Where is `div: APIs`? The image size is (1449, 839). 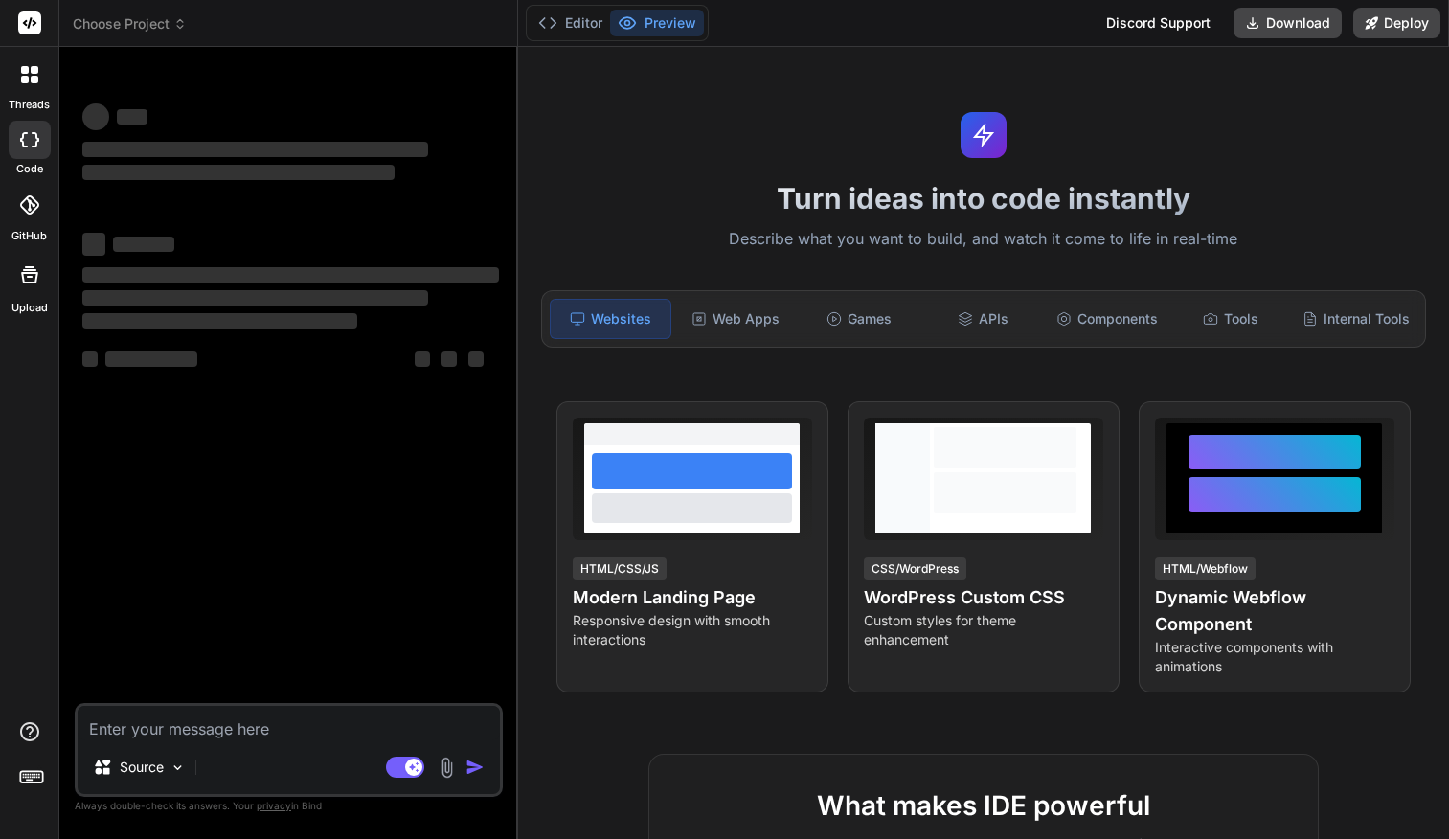 div: APIs is located at coordinates (983, 319).